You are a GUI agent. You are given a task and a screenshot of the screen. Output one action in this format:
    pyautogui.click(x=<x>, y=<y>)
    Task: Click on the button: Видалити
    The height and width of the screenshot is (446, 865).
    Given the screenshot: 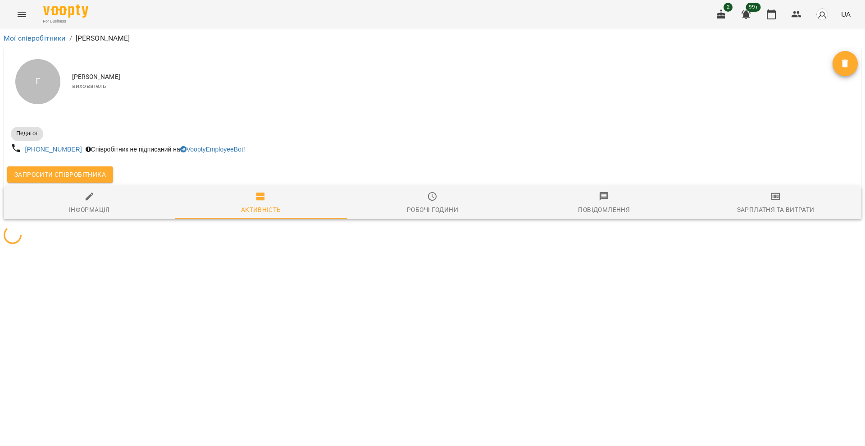 What is the action you would take?
    pyautogui.click(x=845, y=64)
    